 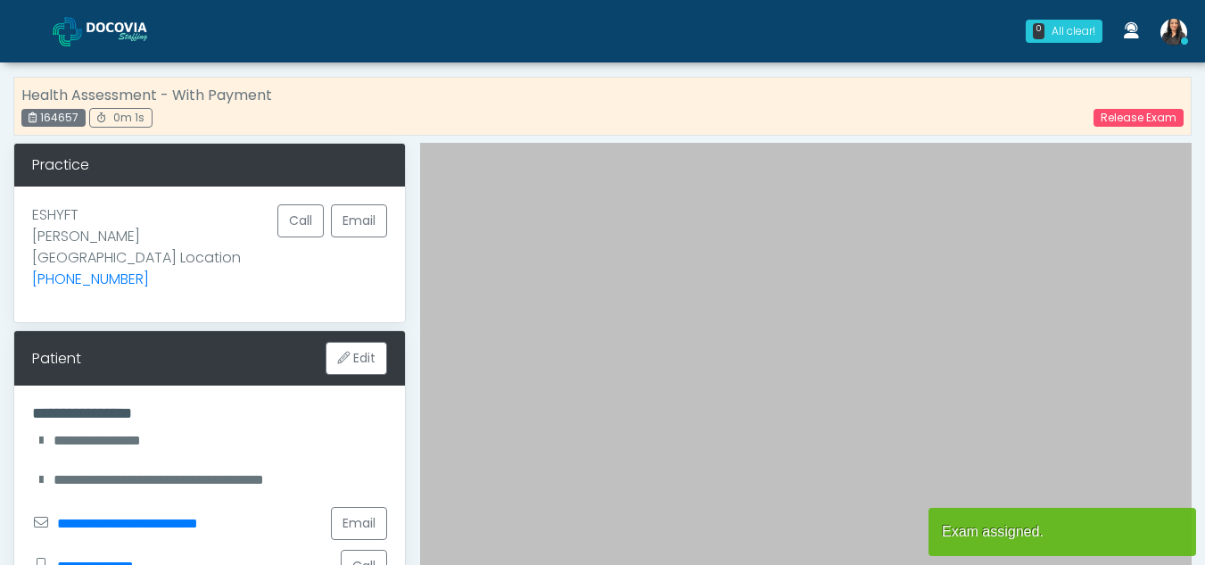 I want to click on div: Patient, so click(x=56, y=359).